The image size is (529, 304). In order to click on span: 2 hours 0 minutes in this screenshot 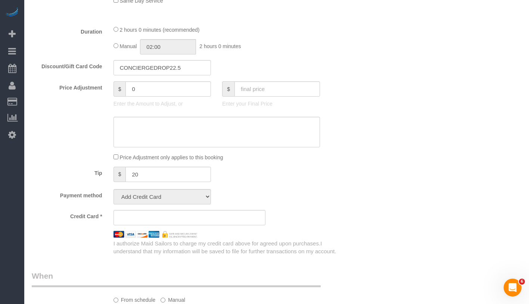, I will do `click(220, 46)`.